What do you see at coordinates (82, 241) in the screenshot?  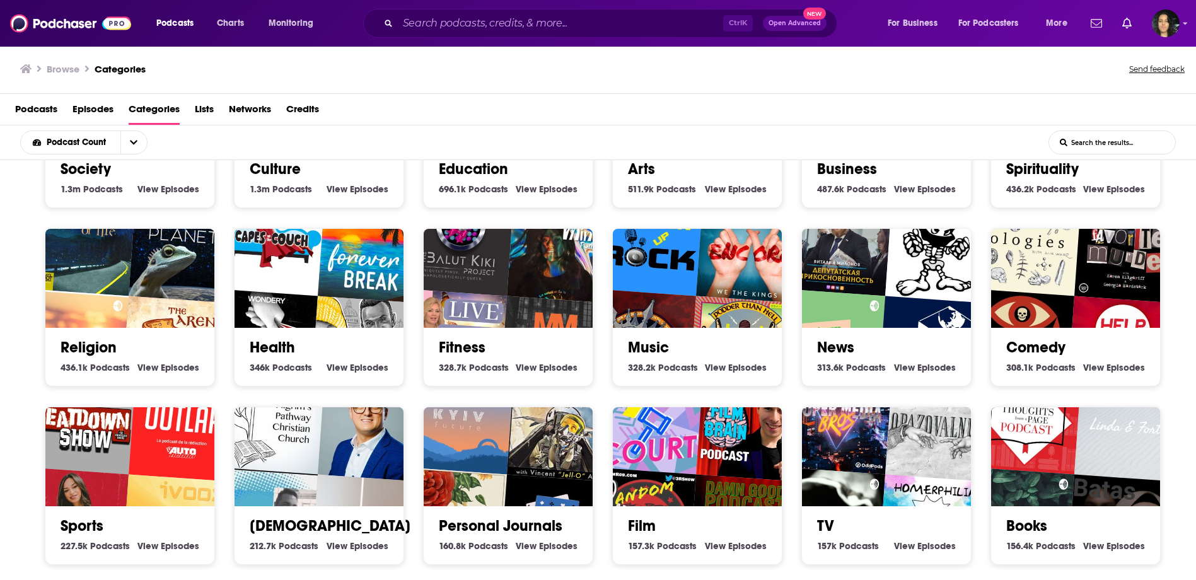 I see `div: One Third of Life` at bounding box center [82, 241].